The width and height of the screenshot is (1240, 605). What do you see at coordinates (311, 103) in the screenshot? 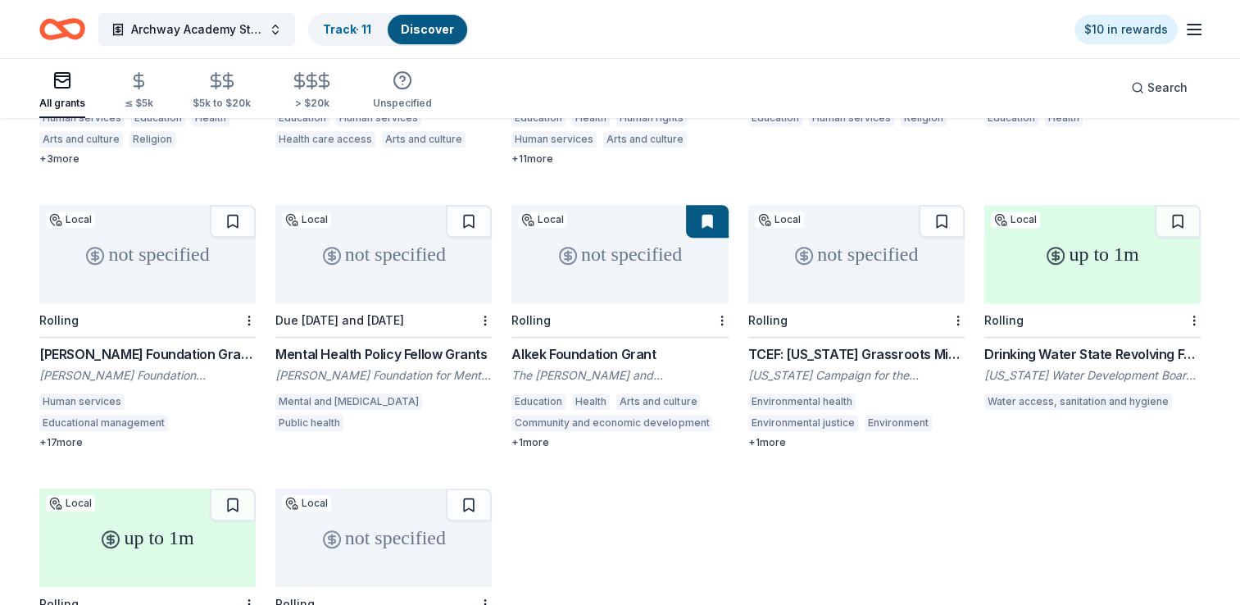
I see `div: > $20k` at bounding box center [311, 103].